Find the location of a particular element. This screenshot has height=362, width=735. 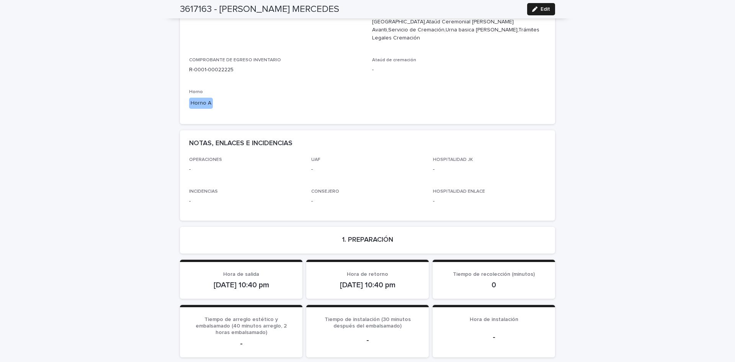

div: Horno A is located at coordinates (201, 103).